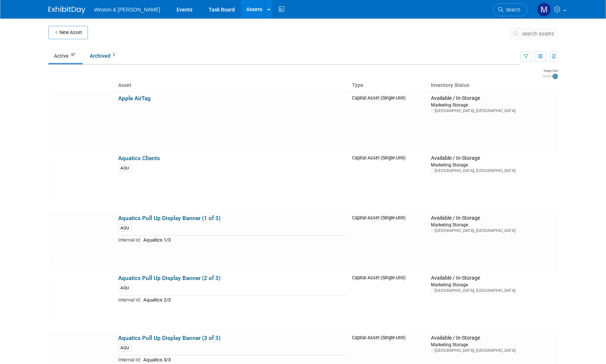 The image size is (606, 364). Describe the element at coordinates (73, 55) in the screenshot. I see `span: 67` at that location.